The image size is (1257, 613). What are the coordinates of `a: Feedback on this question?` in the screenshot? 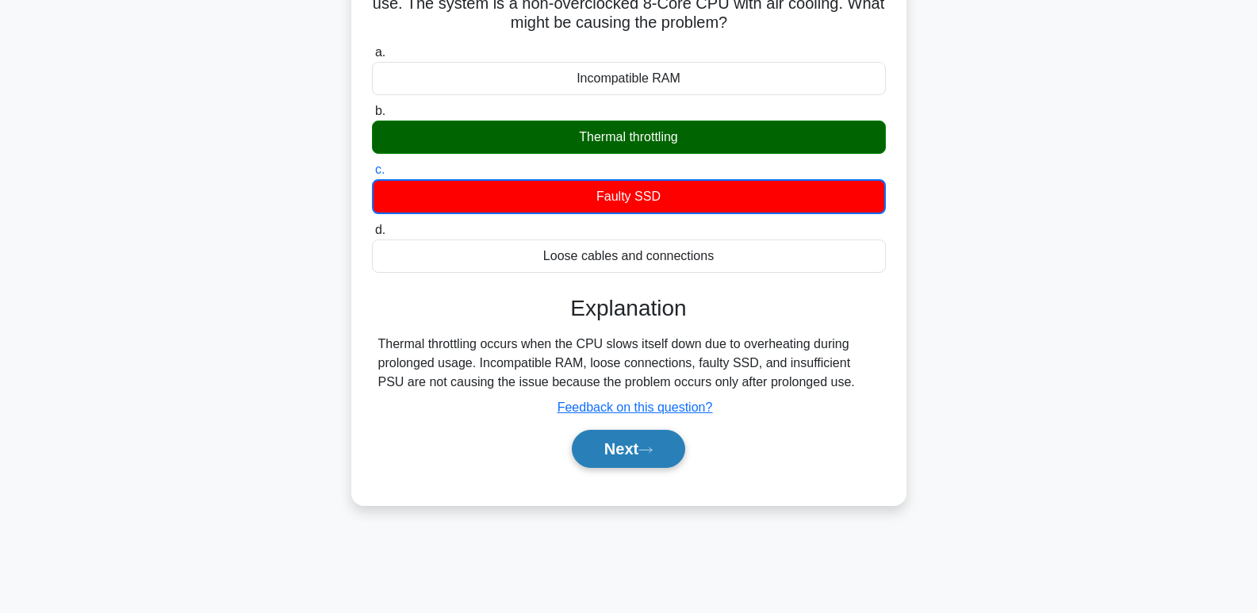 It's located at (635, 407).